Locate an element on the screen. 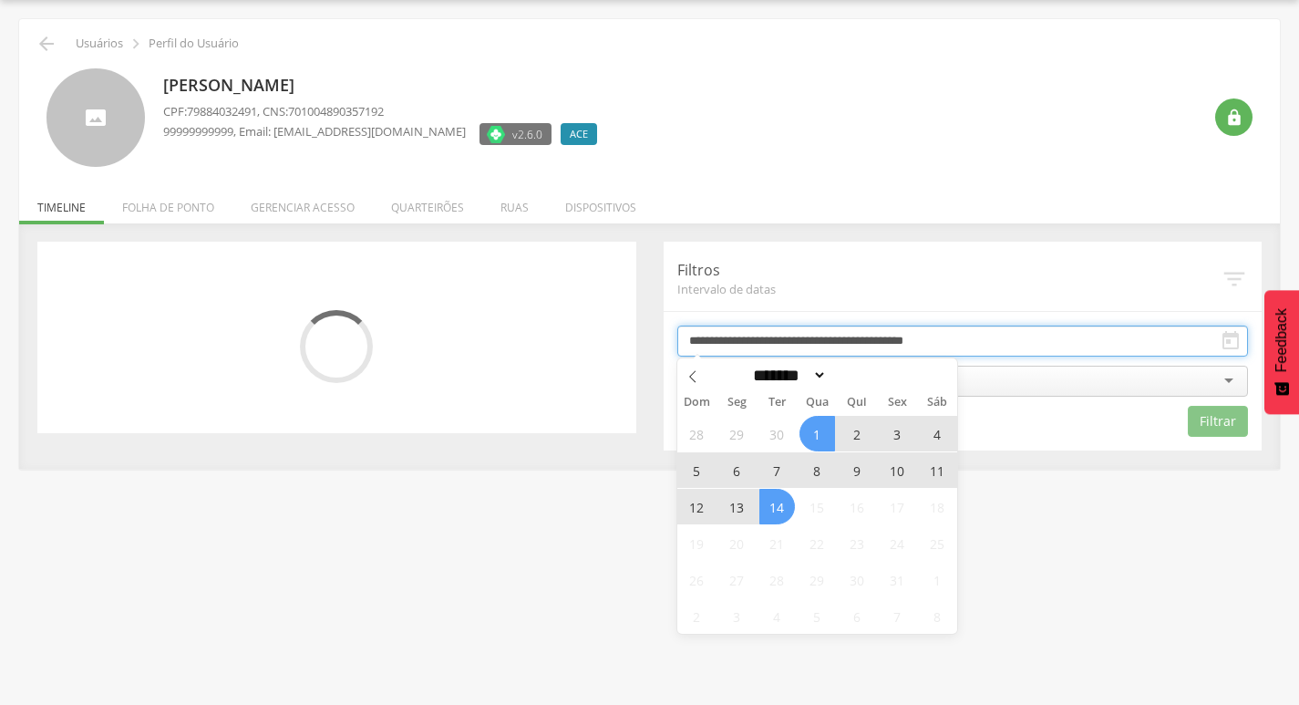 Image resolution: width=1299 pixels, height=705 pixels. span: Outubro 14, 2025 is located at coordinates (777, 506).